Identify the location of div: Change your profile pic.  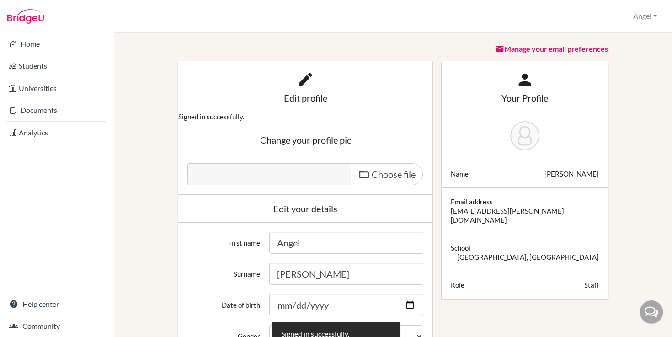
(306, 140).